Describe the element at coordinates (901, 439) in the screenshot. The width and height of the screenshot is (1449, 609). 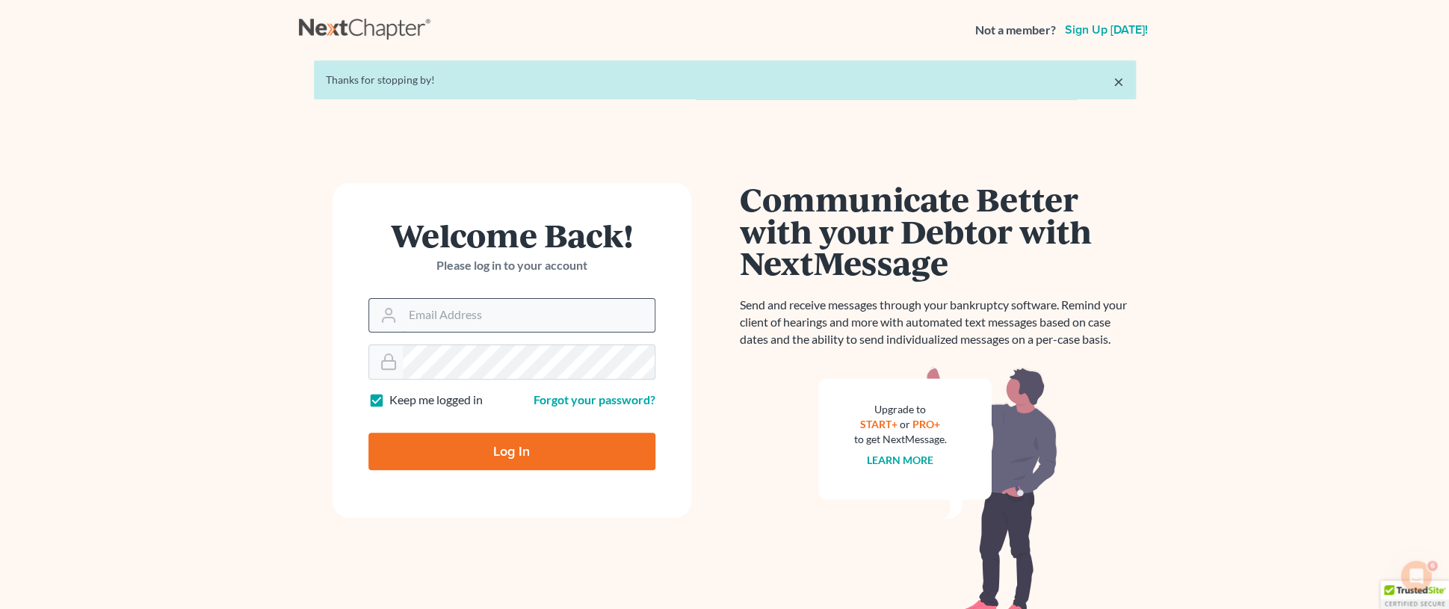
I see `div: to get NextMessage.` at that location.